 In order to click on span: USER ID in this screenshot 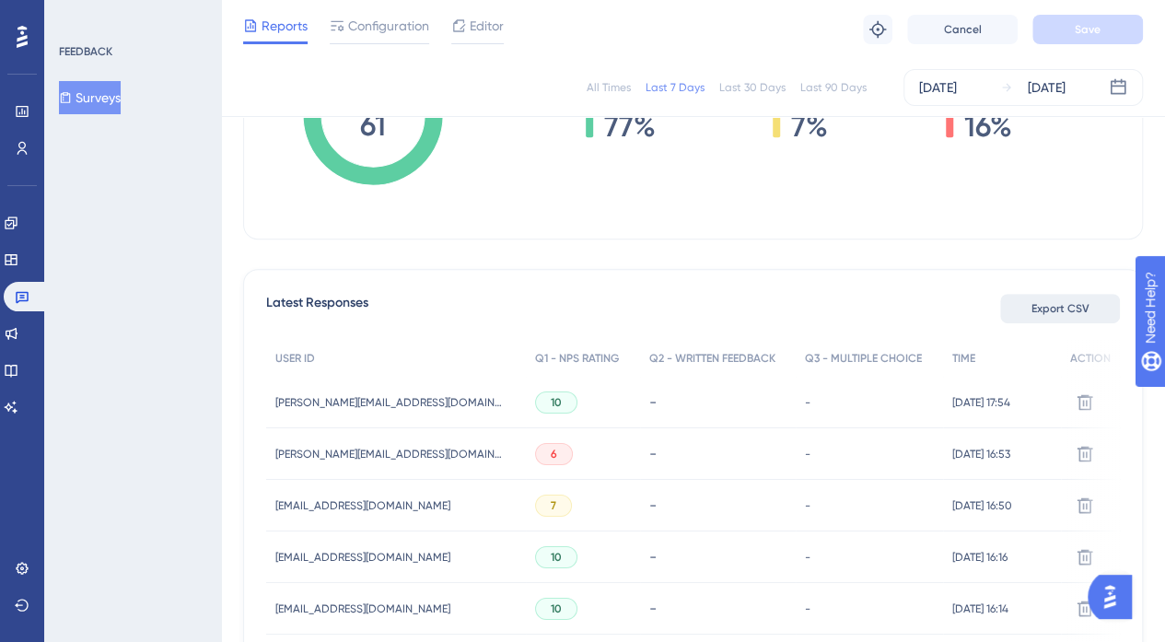, I will do `click(295, 358)`.